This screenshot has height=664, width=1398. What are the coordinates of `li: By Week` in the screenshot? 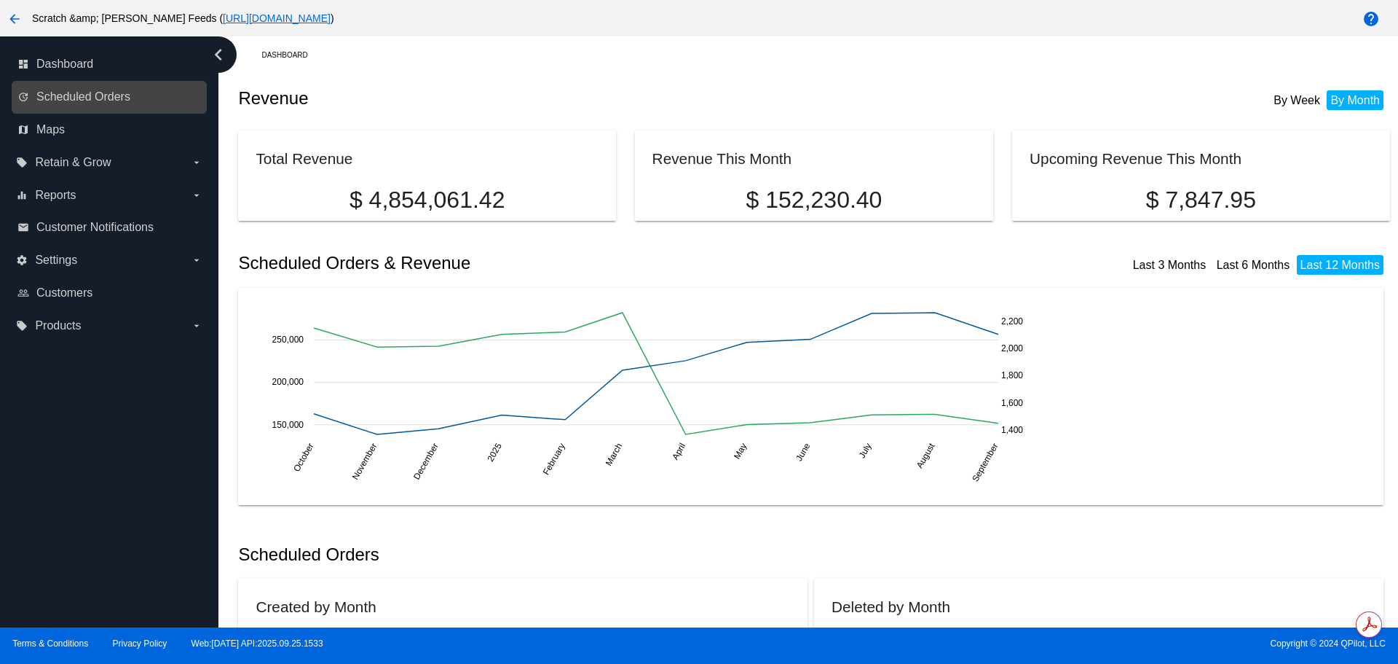 It's located at (1297, 100).